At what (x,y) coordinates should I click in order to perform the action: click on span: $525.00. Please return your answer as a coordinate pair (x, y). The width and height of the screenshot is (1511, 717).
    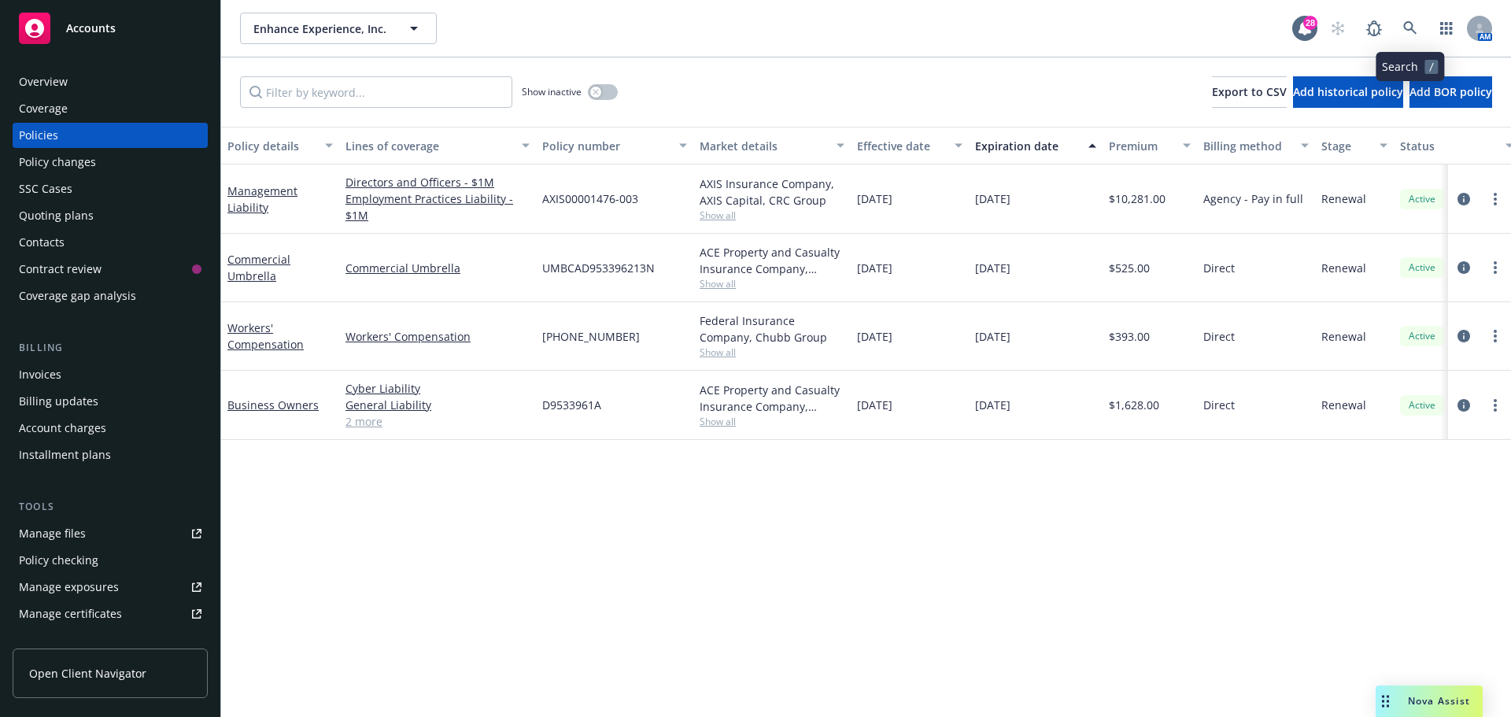
    Looking at the image, I should click on (1129, 268).